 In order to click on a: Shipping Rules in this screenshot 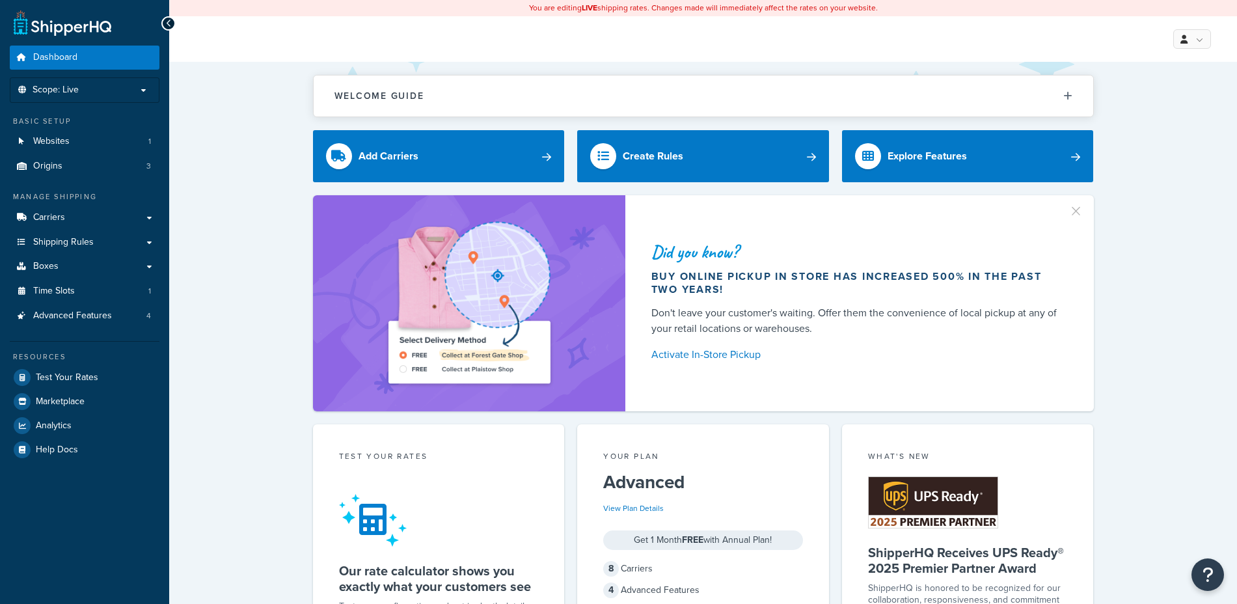, I will do `click(85, 242)`.